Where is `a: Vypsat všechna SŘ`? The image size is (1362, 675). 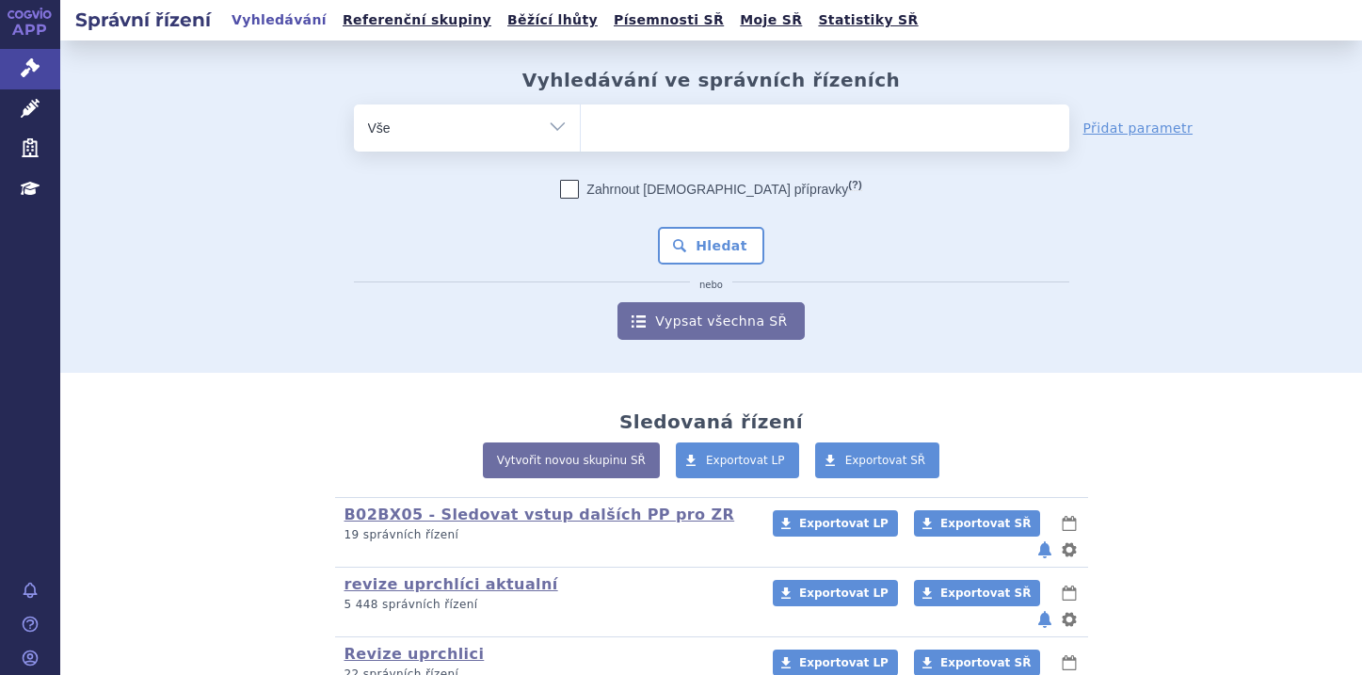
a: Vypsat všechna SŘ is located at coordinates (711, 321).